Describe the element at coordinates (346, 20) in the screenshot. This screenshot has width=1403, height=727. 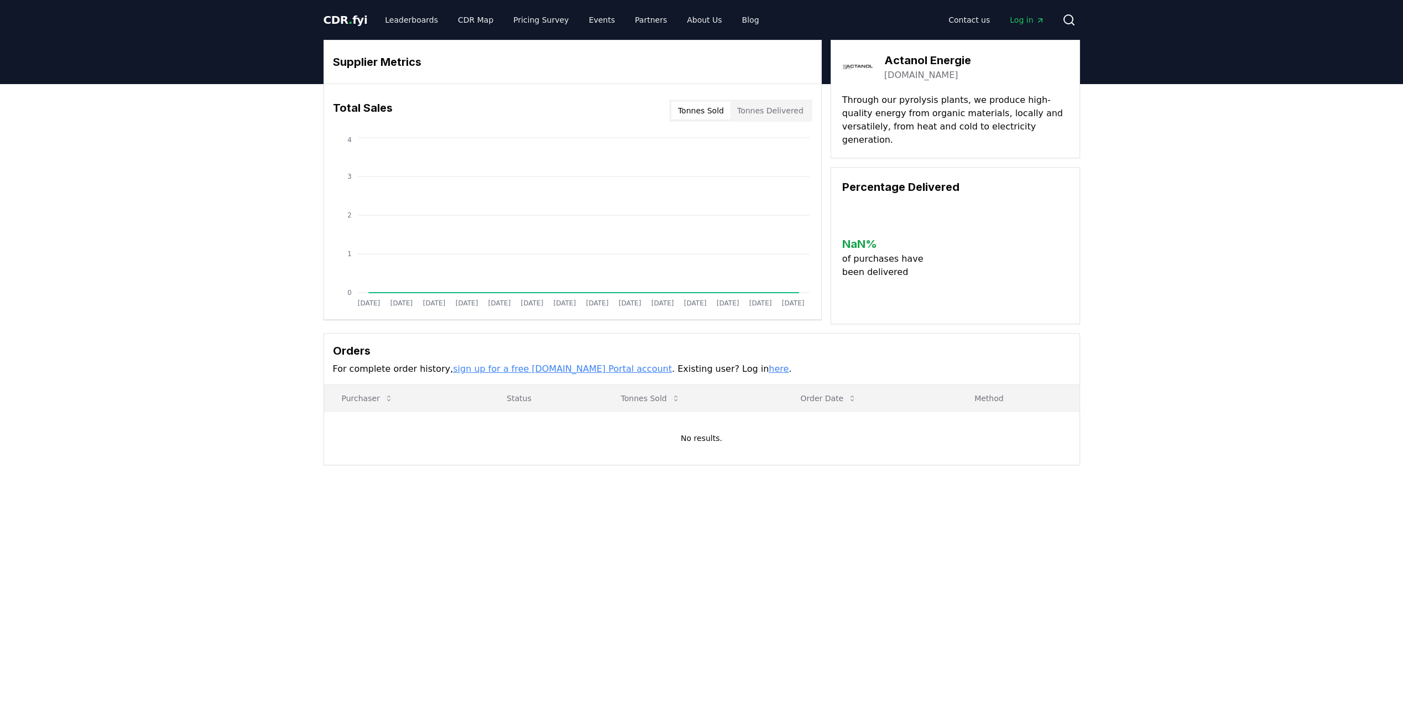
I see `span: CDR fyi` at that location.